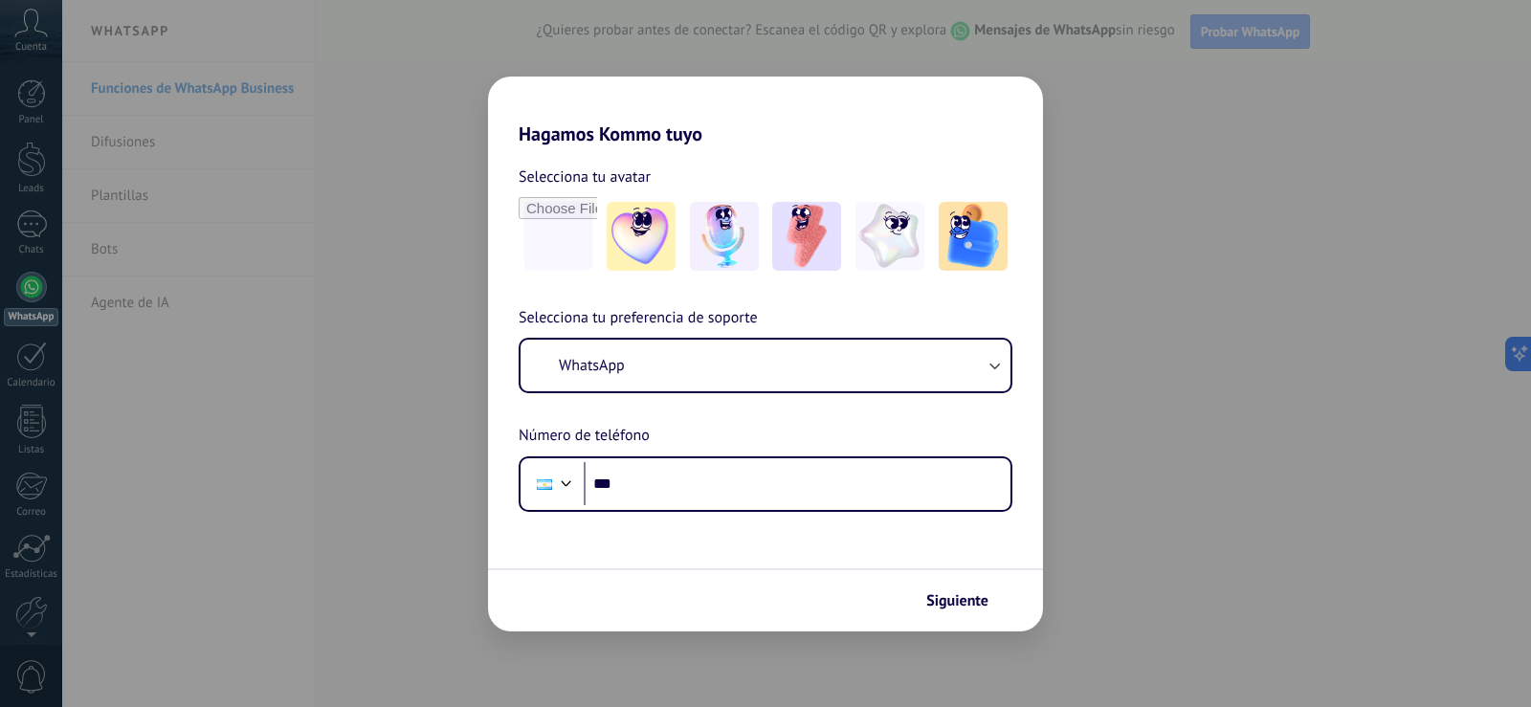 The image size is (1531, 707). What do you see at coordinates (965, 601) in the screenshot?
I see `button: Siguiente` at bounding box center [965, 601].